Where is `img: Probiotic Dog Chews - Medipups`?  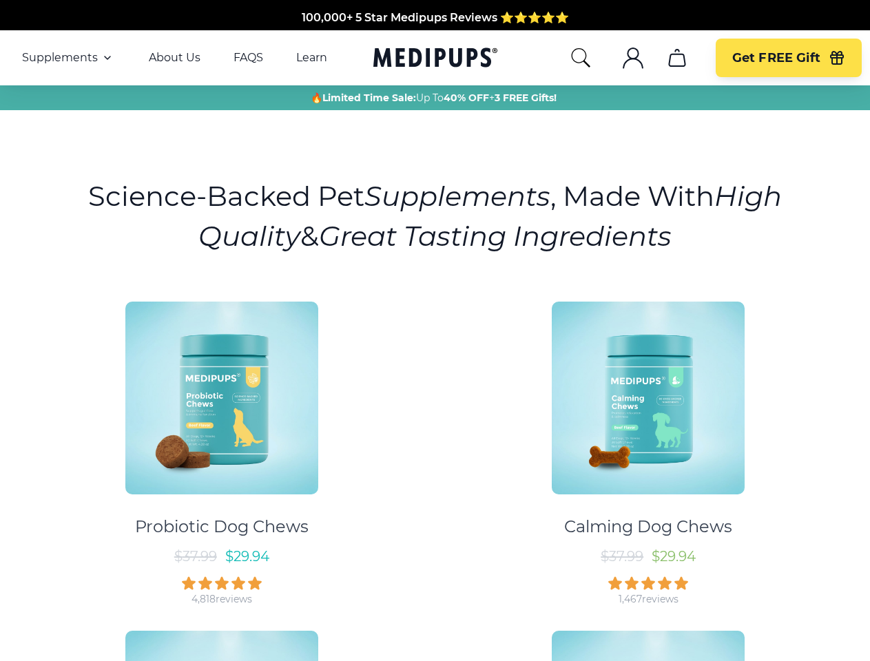 img: Probiotic Dog Chews - Medipups is located at coordinates (222, 398).